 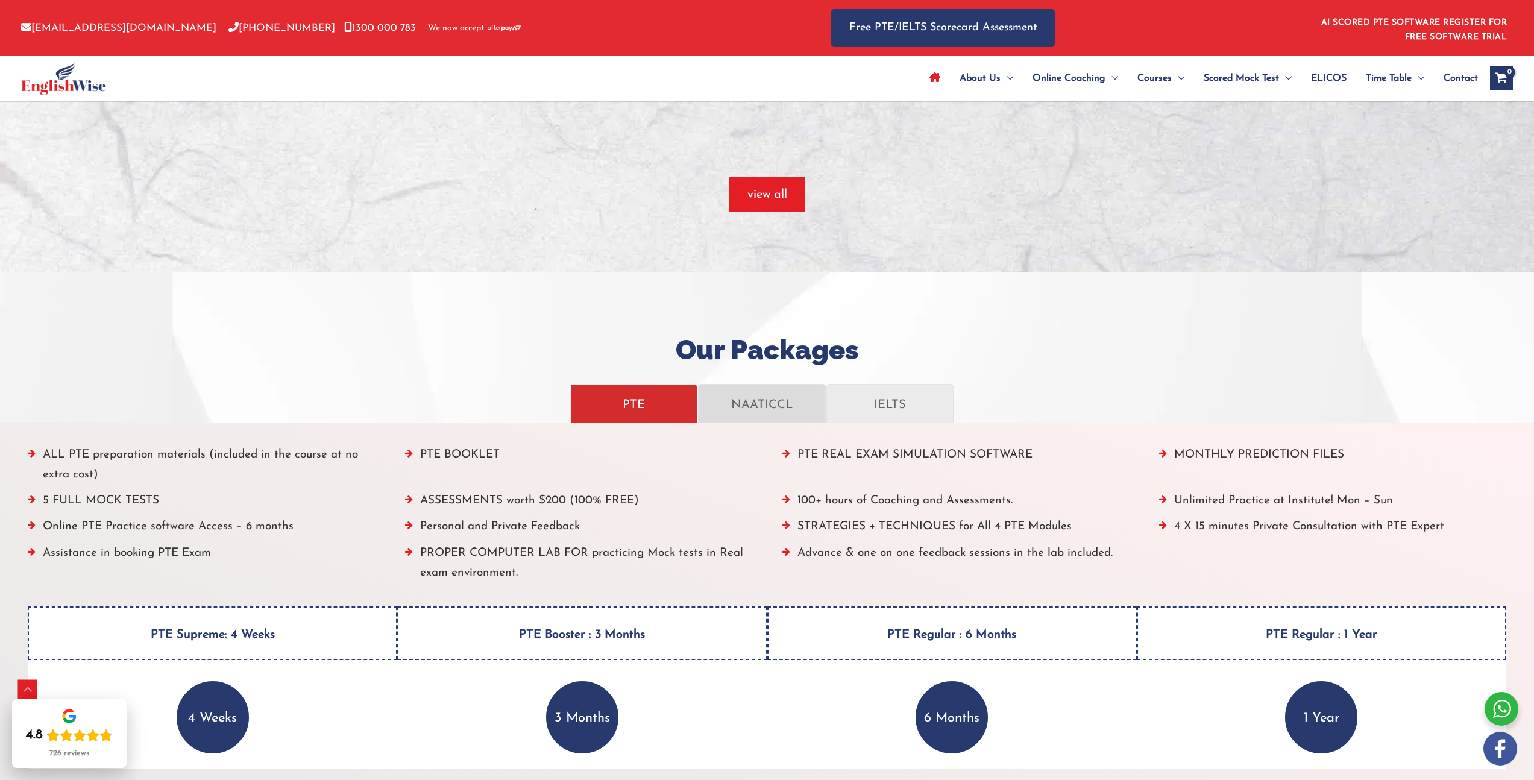 I want to click on h4: PTE Regular : 6 Months, so click(x=952, y=633).